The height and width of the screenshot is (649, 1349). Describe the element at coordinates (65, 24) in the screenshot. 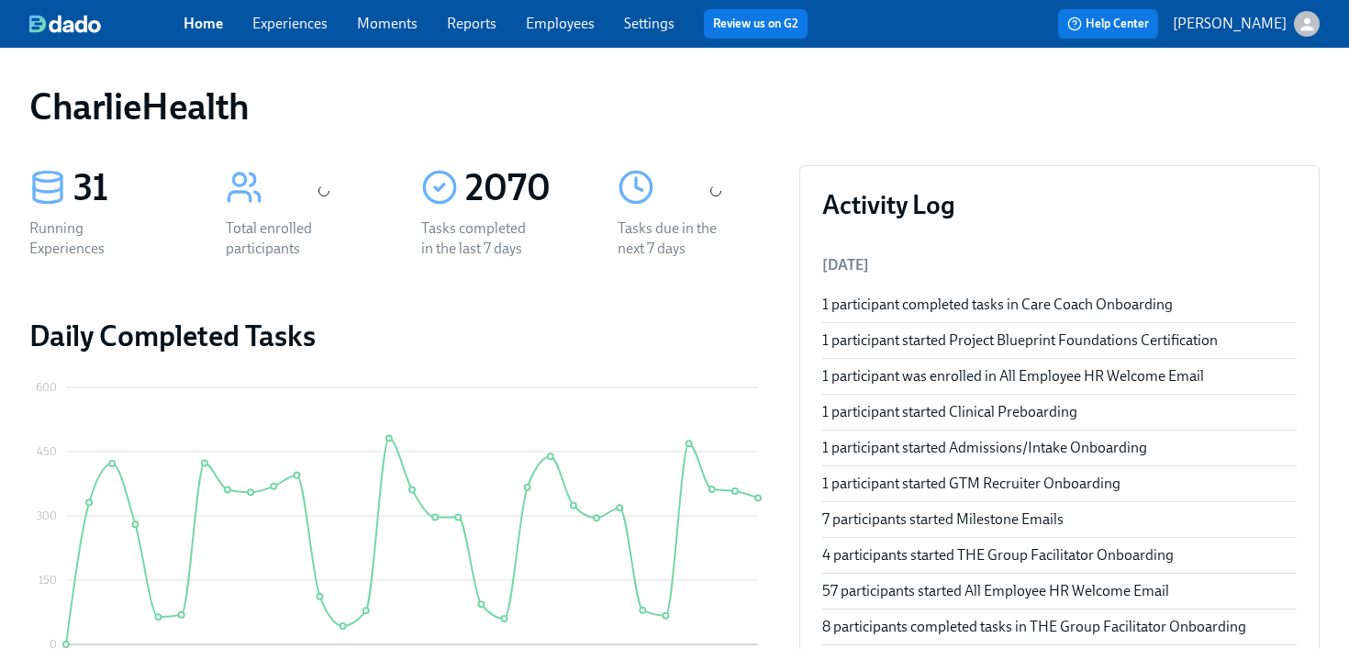

I see `img: dado` at that location.